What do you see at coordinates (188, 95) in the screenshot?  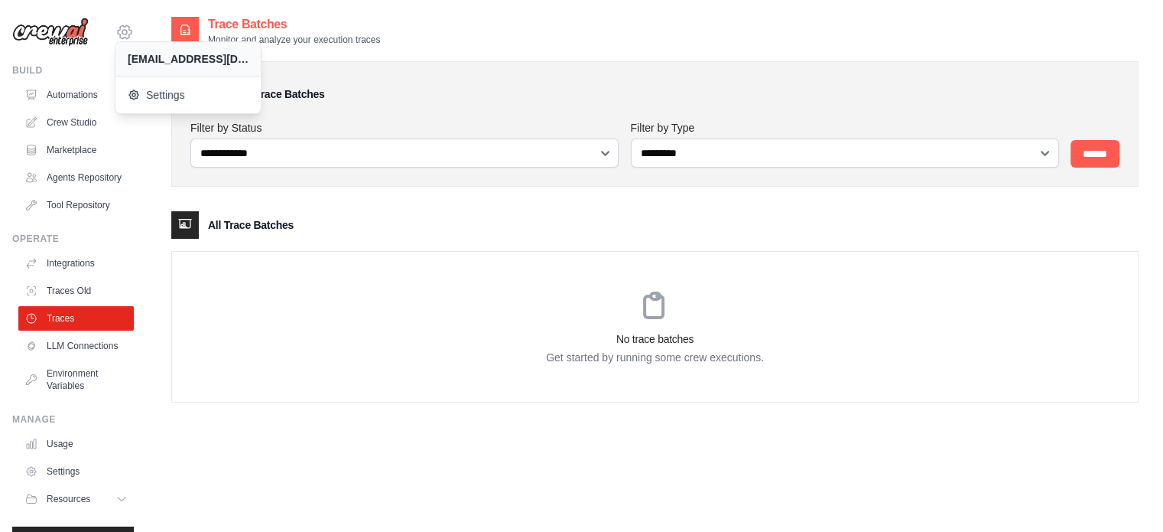 I see `span: Settings` at bounding box center [188, 95].